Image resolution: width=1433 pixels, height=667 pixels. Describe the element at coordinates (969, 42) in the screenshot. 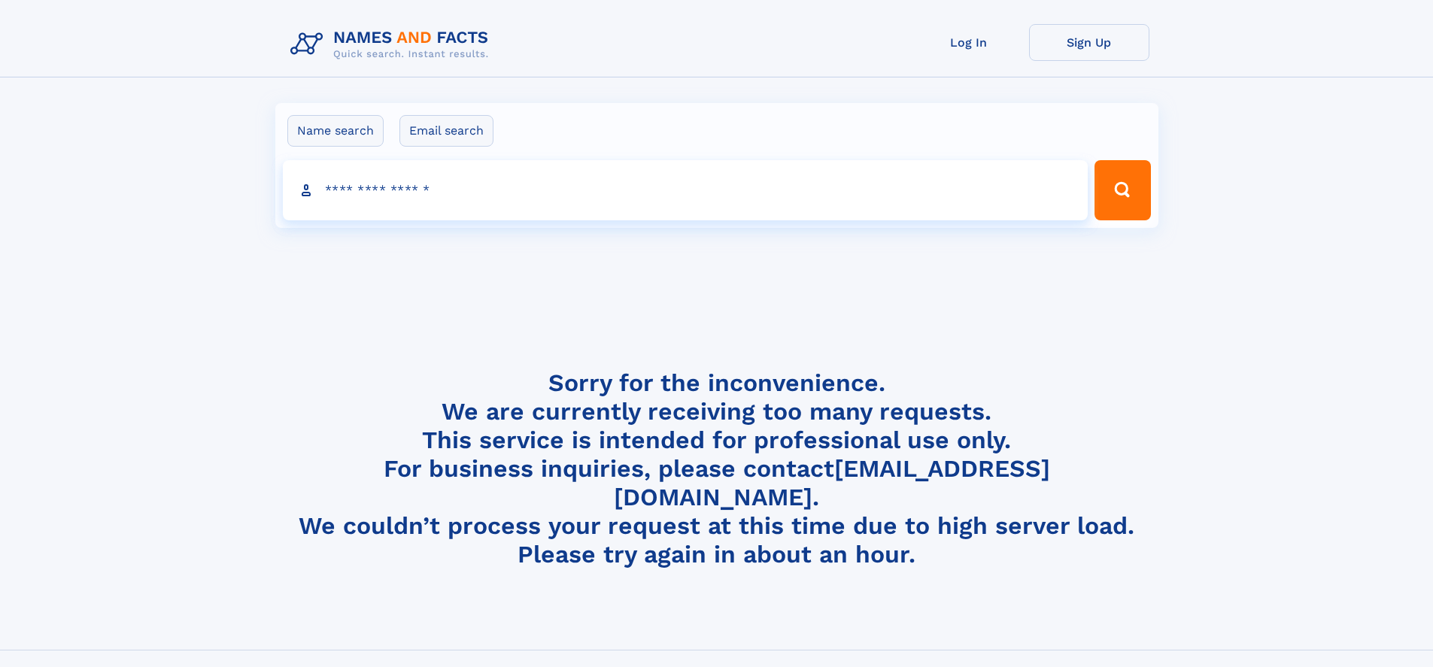

I see `a: Log In` at that location.